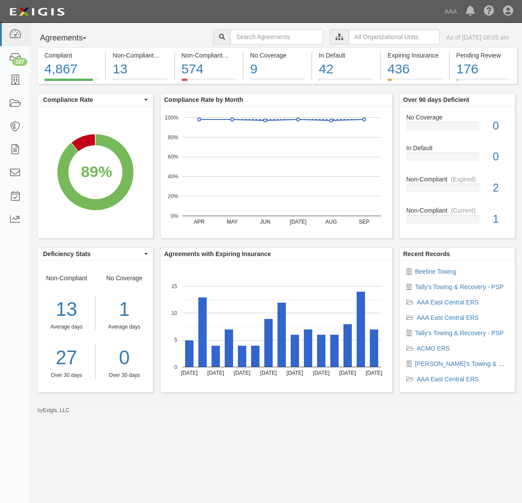 Image resolution: width=522 pixels, height=503 pixels. Describe the element at coordinates (176, 367) in the screenshot. I see `text: 0` at that location.